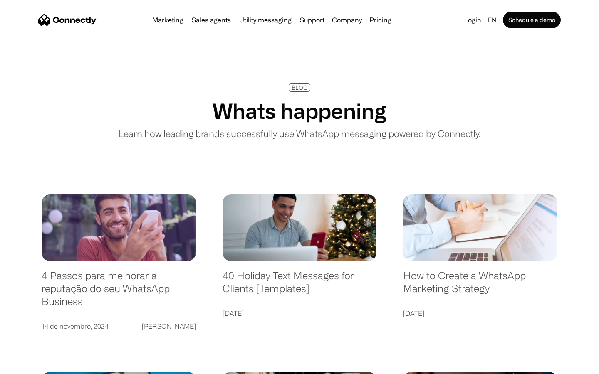  I want to click on a: Schedule a demo, so click(532, 20).